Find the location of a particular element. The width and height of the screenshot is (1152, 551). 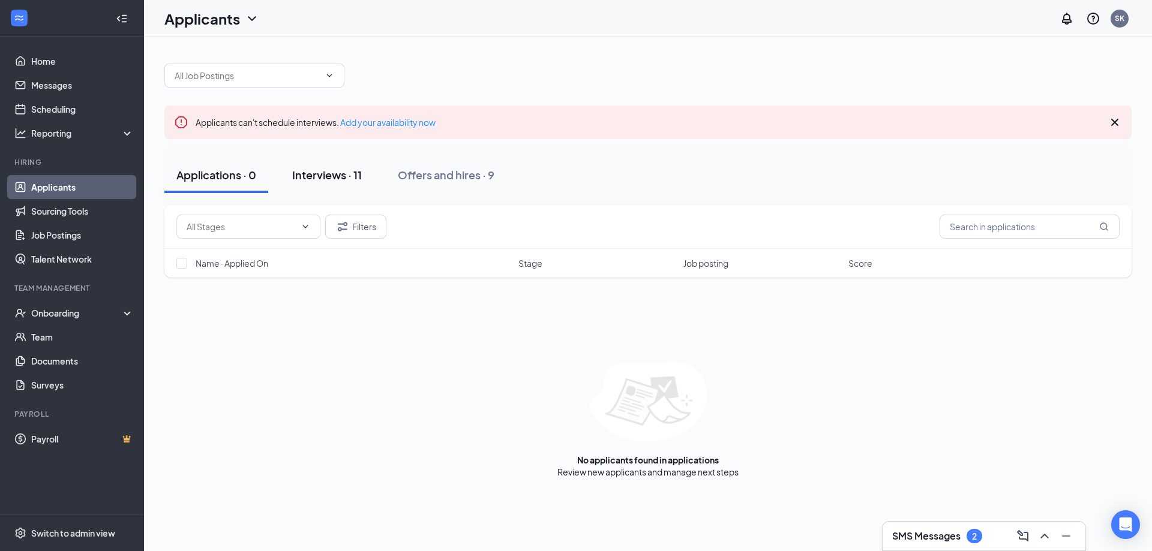

svg: WorkstreamLogo is located at coordinates (19, 18).